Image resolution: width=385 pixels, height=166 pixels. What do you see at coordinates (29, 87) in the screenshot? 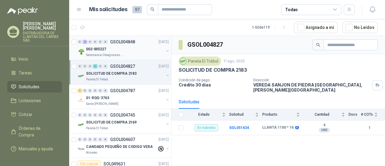
I see `span: Solicitudes` at bounding box center [29, 87].